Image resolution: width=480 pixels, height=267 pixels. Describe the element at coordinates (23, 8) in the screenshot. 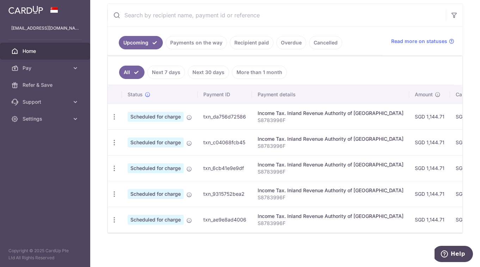

I see `span: Help` at that location.